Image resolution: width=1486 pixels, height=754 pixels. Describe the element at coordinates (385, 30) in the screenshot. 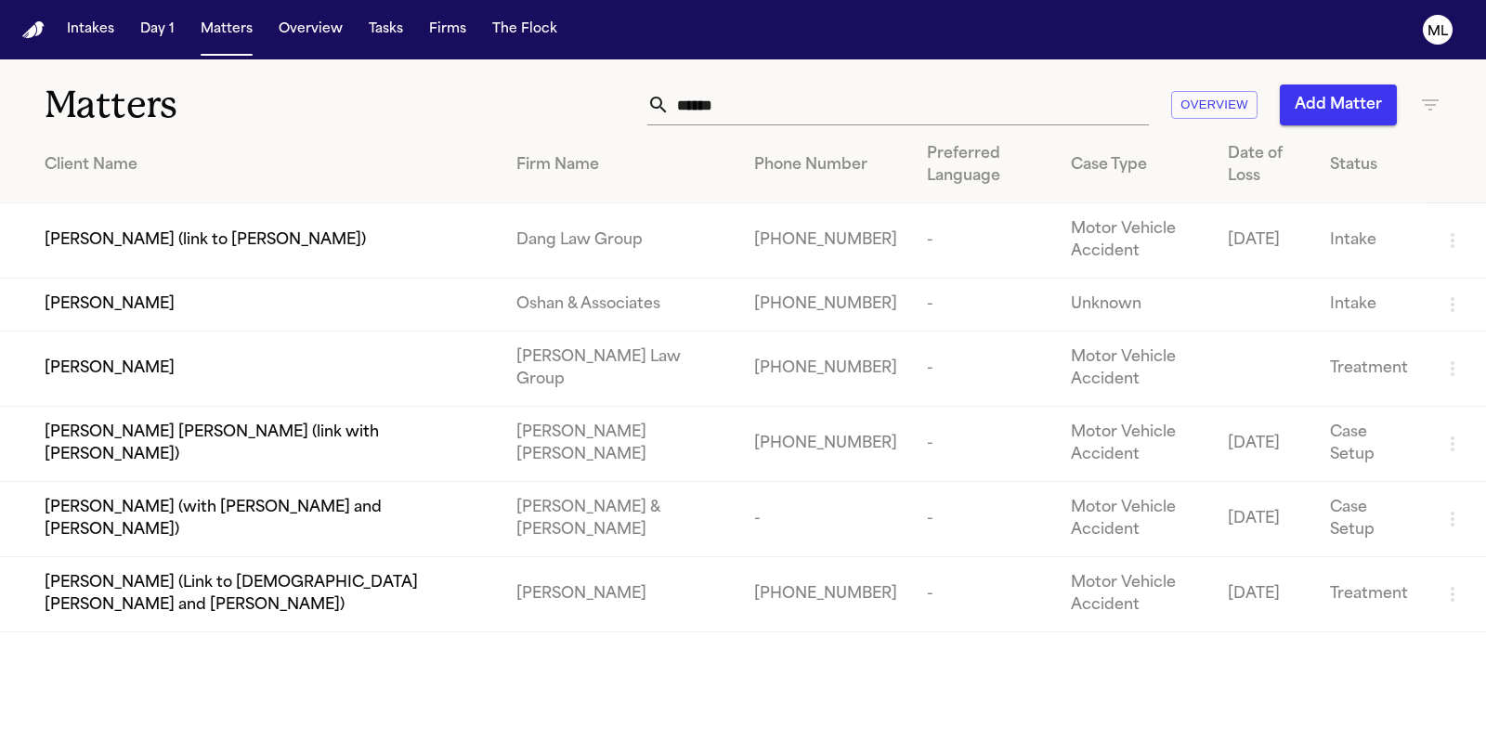

I see `a: Tasks` at that location.